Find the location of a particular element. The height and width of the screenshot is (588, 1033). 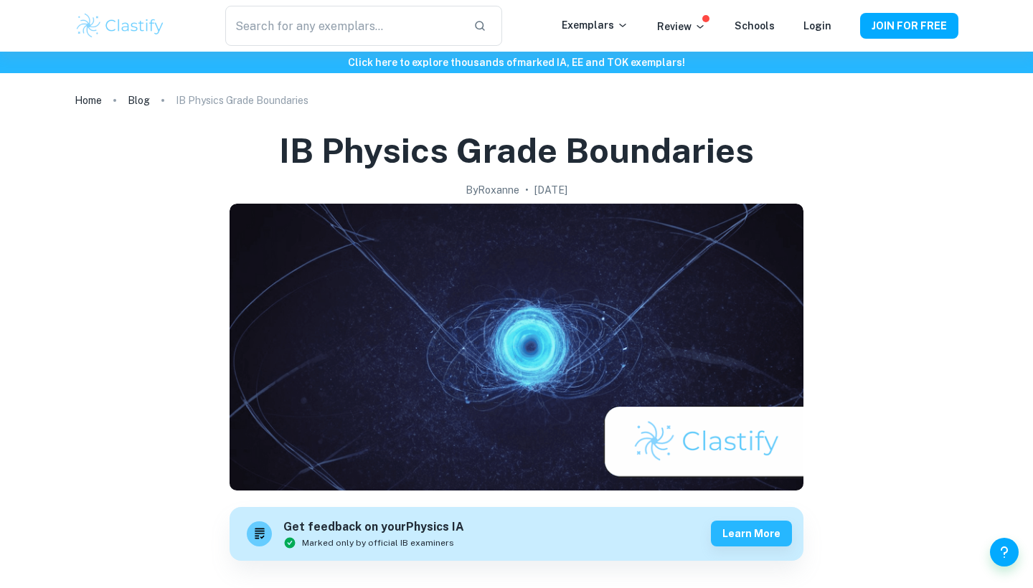

a: Schools is located at coordinates (754, 26).